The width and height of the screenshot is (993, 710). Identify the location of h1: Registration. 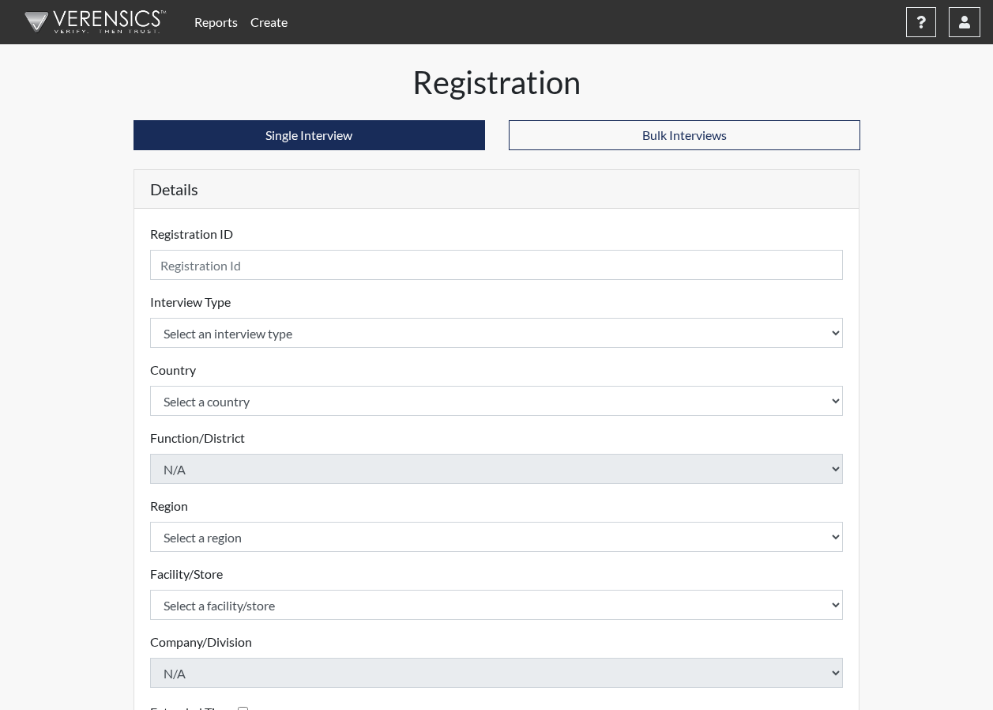
(497, 82).